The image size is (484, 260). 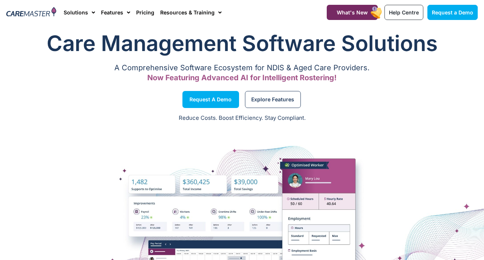 What do you see at coordinates (242, 68) in the screenshot?
I see `p: A Comprehensive Software Ecosystem for NDIS & Aged Care Providers.` at bounding box center [242, 68].